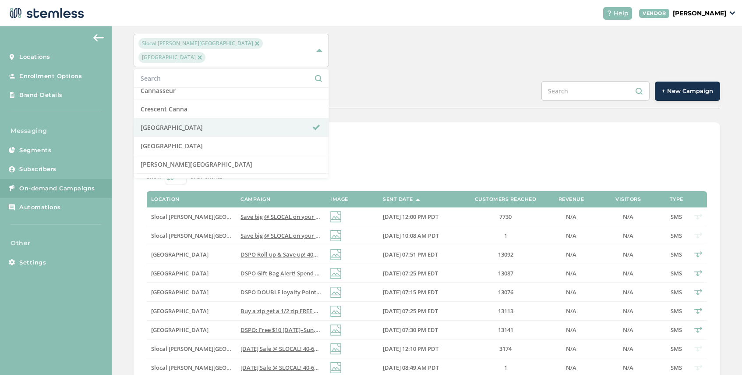 The width and height of the screenshot is (742, 375). What do you see at coordinates (99, 38) in the screenshot?
I see `img: icon-arrow-back-accent-c549486e.svg` at bounding box center [99, 38].